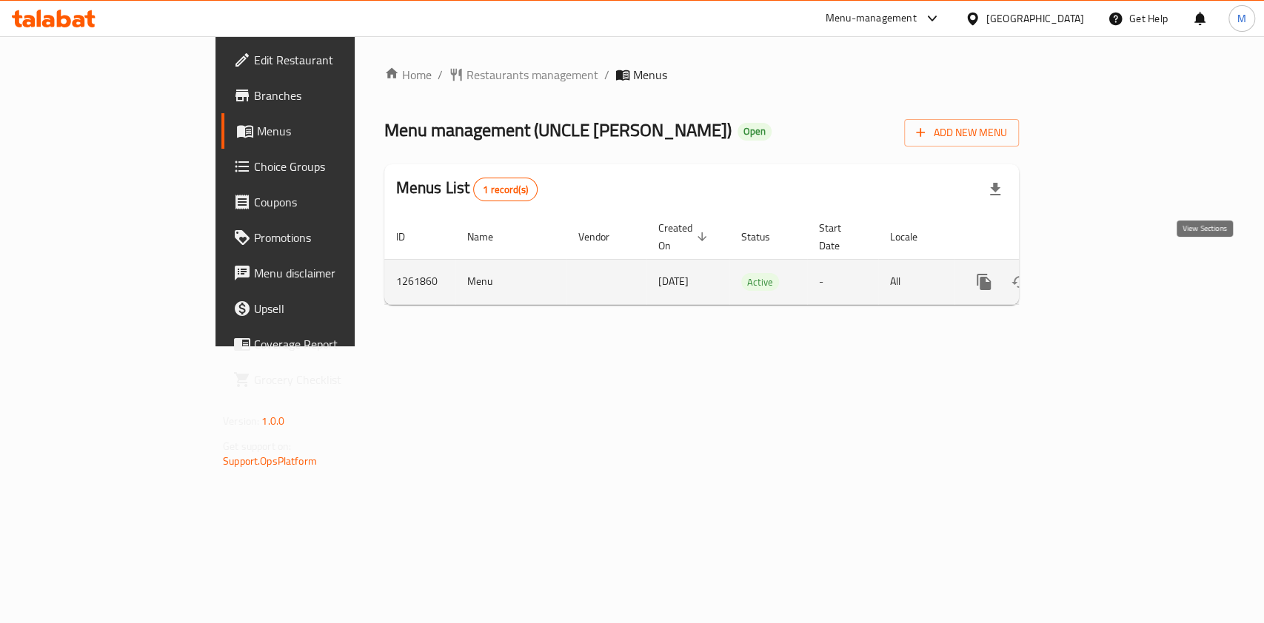 The image size is (1264, 623). What do you see at coordinates (489, 237) in the screenshot?
I see `span: Name` at bounding box center [489, 237].